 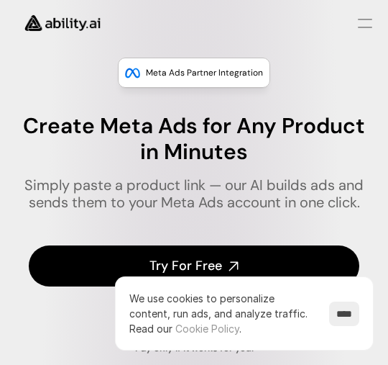 I want to click on span: Read our ., so click(x=186, y=328).